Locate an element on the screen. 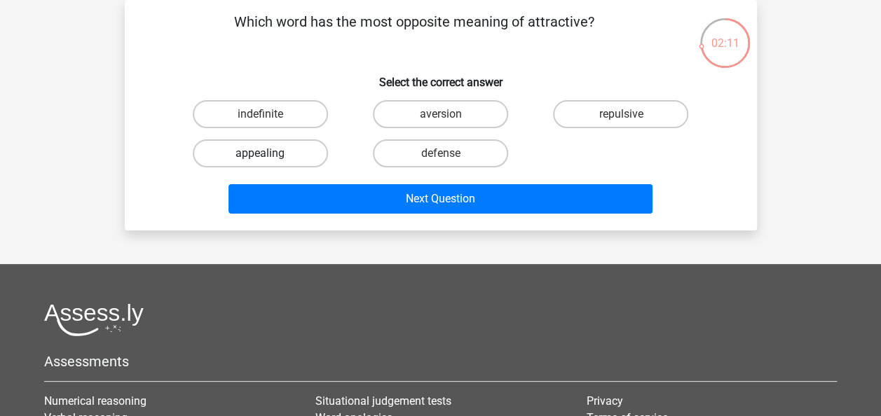 This screenshot has height=416, width=881. label: defense is located at coordinates (440, 153).